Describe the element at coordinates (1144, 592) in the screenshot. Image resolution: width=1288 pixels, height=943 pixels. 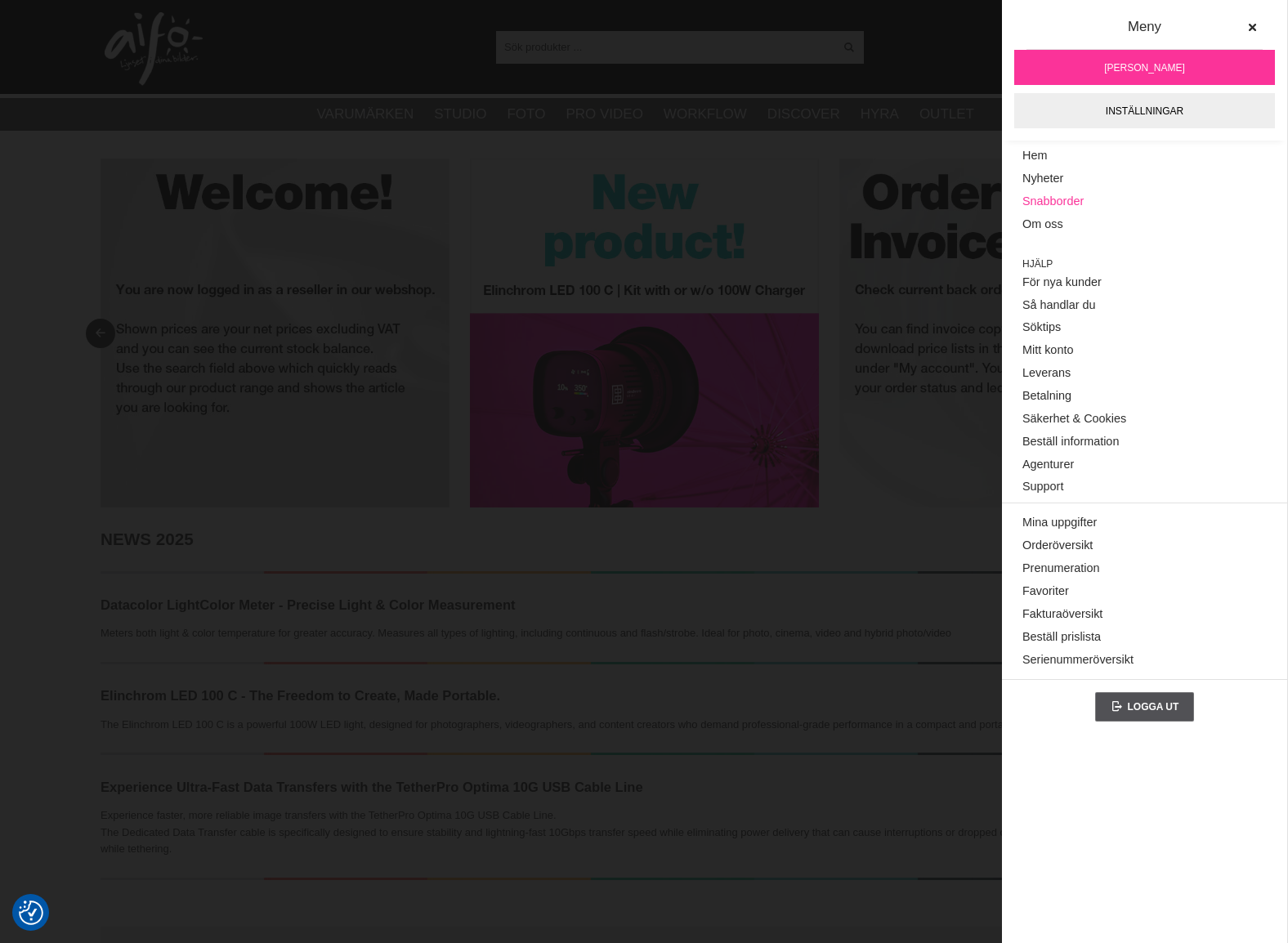
I see `a: Favoriter` at that location.